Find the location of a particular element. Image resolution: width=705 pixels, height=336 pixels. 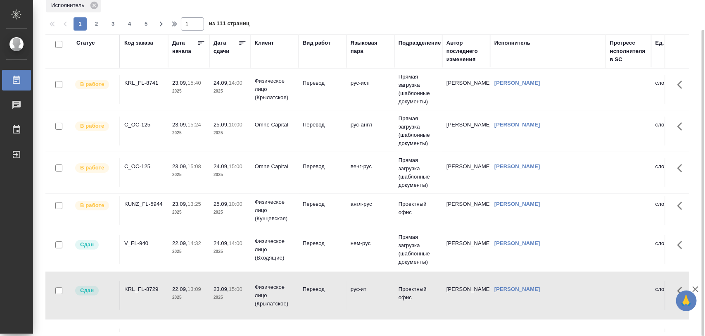

span: 4 is located at coordinates (130, 24).